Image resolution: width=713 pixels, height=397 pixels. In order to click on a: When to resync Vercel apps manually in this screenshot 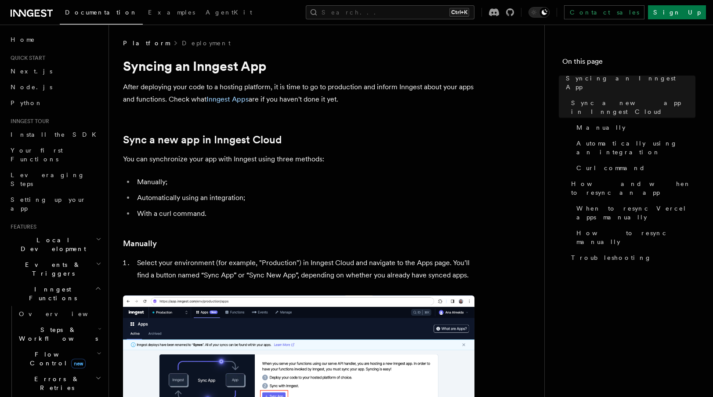, I will do `click(634, 213)`.